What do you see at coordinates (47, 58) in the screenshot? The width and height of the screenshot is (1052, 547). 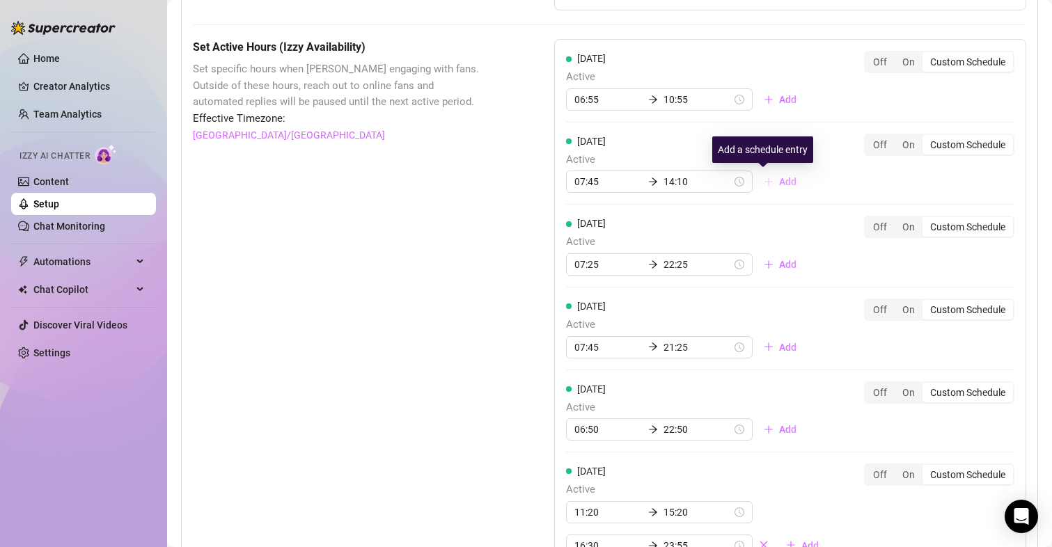 I see `a: Home` at bounding box center [47, 58].